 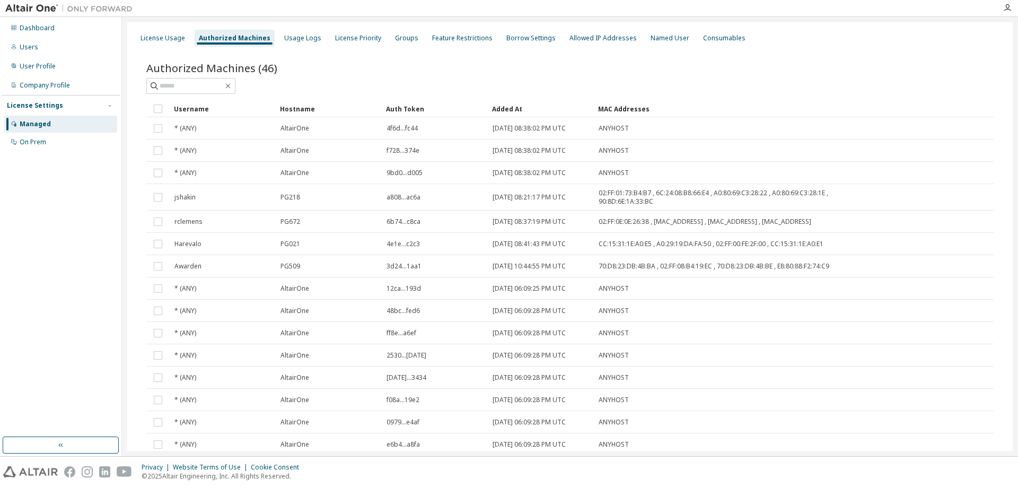 I want to click on div: Users, so click(x=29, y=47).